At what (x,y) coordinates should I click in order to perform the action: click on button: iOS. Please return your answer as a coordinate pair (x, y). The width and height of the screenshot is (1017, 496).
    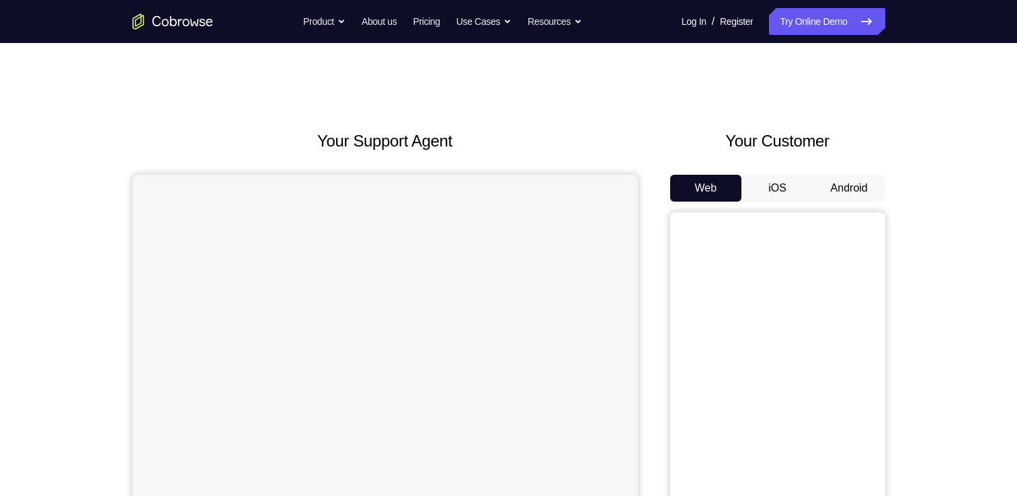
    Looking at the image, I should click on (777, 188).